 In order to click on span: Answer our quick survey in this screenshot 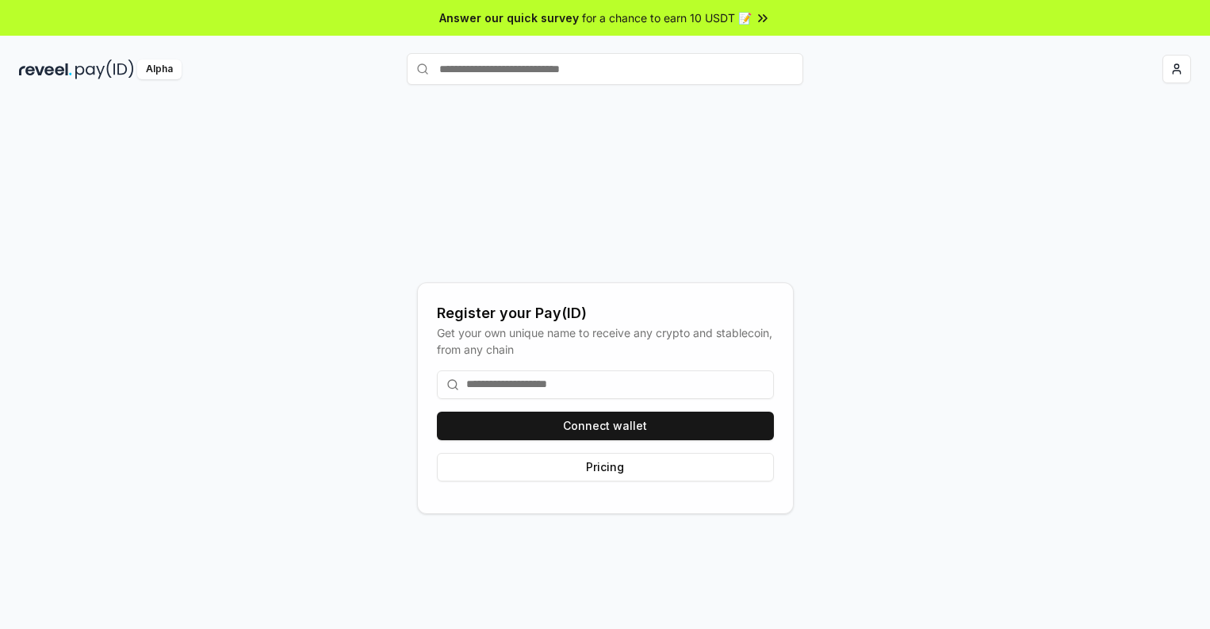, I will do `click(509, 17)`.